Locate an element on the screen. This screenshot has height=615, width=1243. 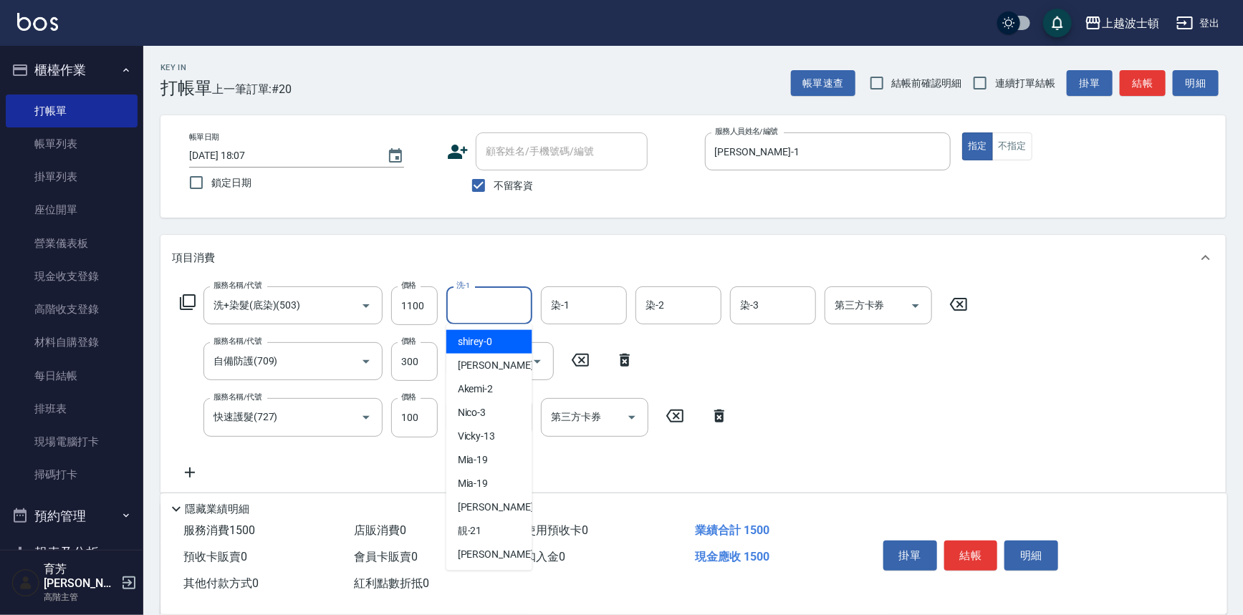
h2: Key In is located at coordinates (186, 67).